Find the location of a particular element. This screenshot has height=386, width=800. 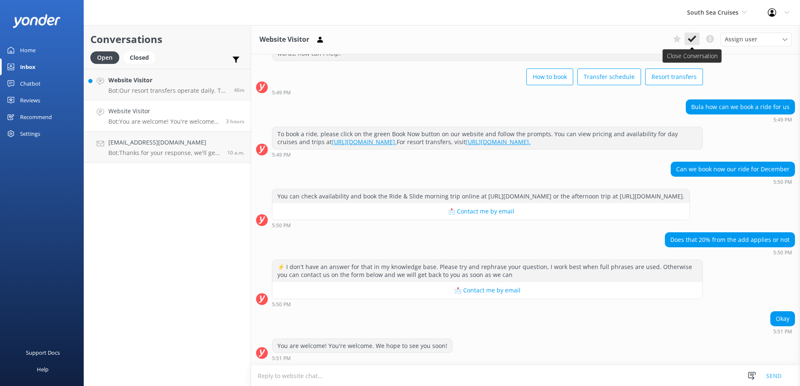

button: Resort transfers is located at coordinates (674, 77).